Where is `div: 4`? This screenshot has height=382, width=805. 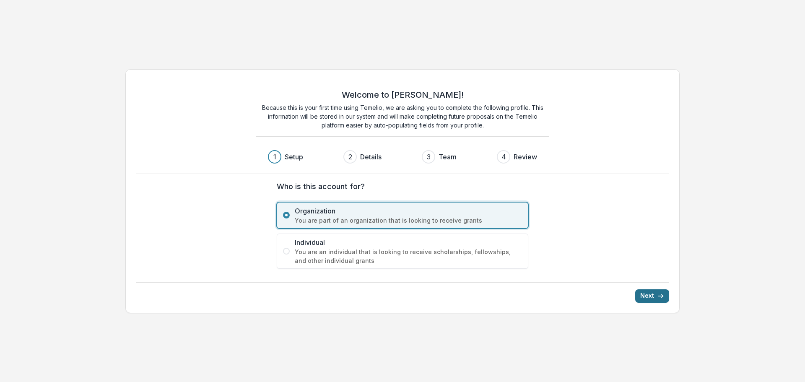 div: 4 is located at coordinates (503, 157).